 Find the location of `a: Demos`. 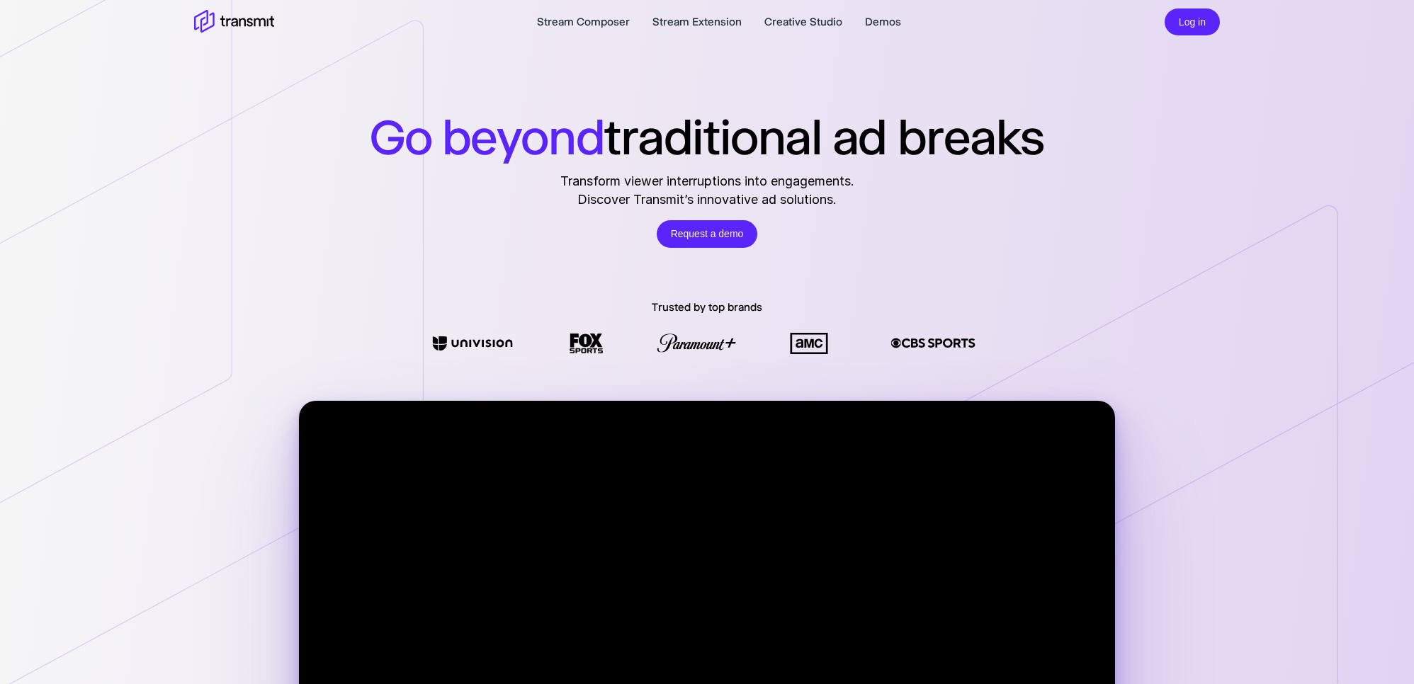

a: Demos is located at coordinates (883, 22).